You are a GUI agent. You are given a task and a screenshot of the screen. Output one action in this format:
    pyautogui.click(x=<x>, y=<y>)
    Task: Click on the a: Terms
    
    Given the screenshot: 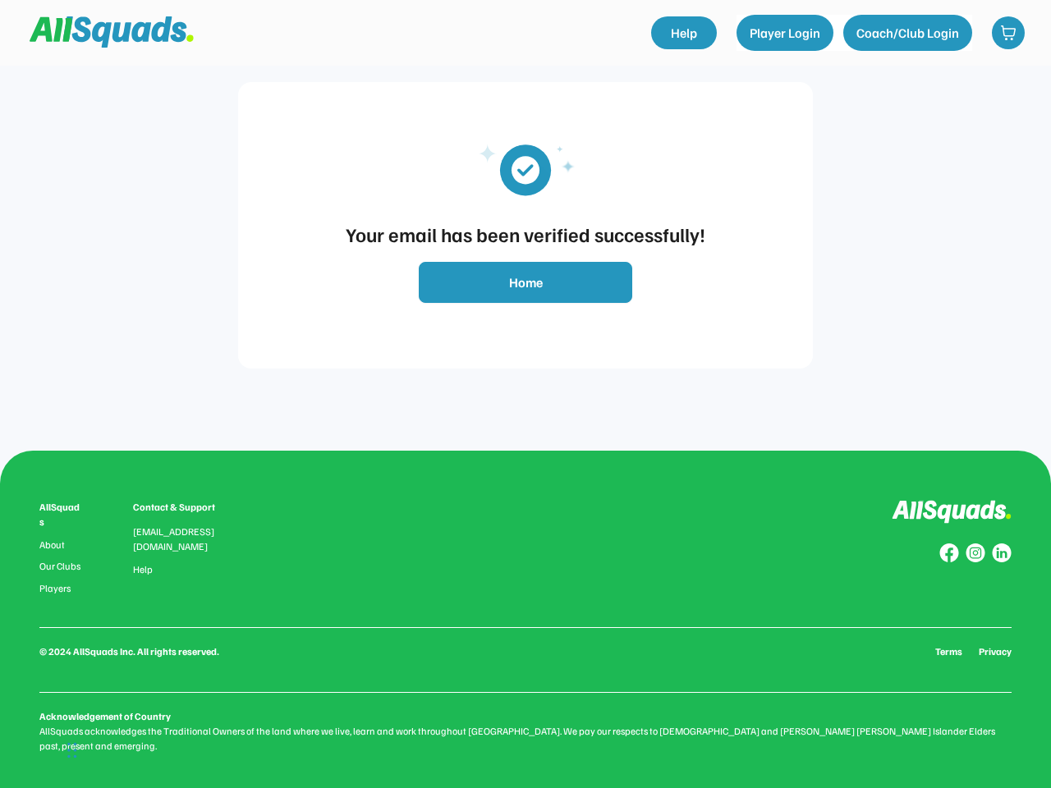 What is the action you would take?
    pyautogui.click(x=948, y=652)
    